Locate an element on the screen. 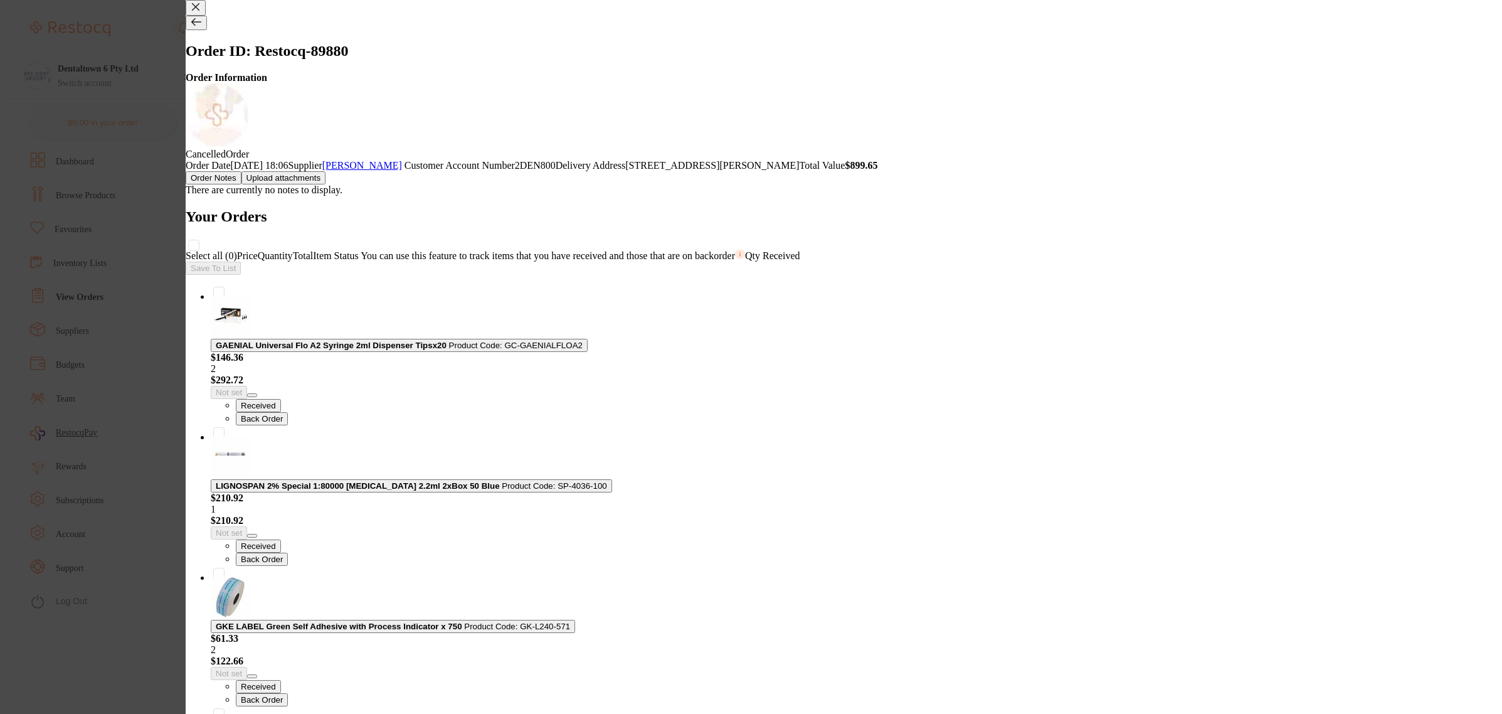 The image size is (1502, 714). span: Quantity is located at coordinates (275, 255).